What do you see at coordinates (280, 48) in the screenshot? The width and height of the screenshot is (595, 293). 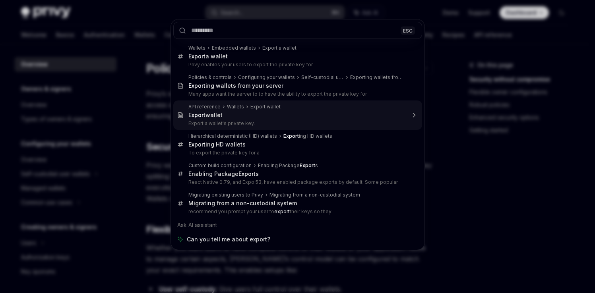 I see `div: Export a wallet` at bounding box center [280, 48].